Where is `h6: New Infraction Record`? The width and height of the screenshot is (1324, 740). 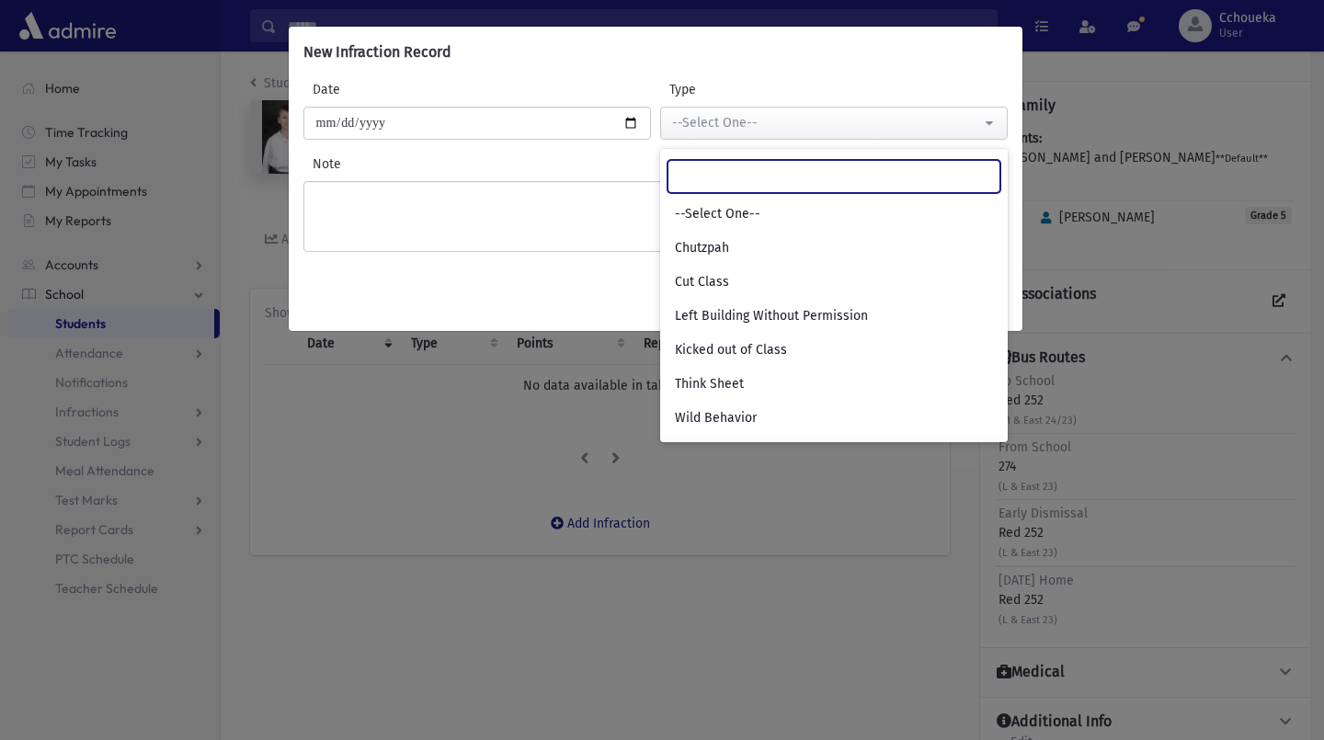
h6: New Infraction Record is located at coordinates (377, 52).